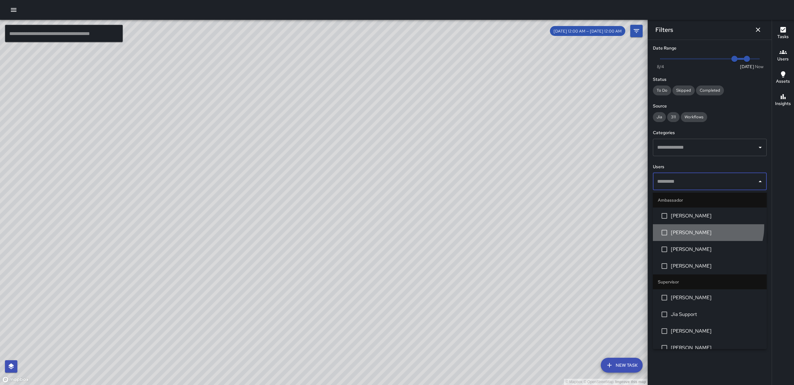 The width and height of the screenshot is (794, 385). I want to click on span: Skipped, so click(683, 90).